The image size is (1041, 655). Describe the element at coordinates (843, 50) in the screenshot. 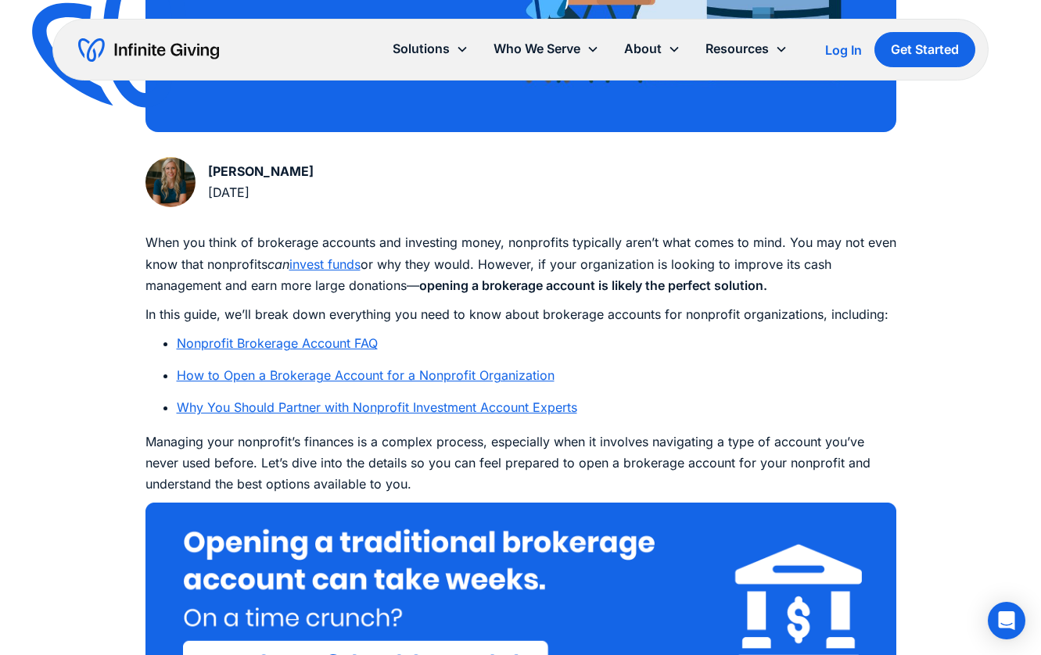

I see `div: Log In` at that location.